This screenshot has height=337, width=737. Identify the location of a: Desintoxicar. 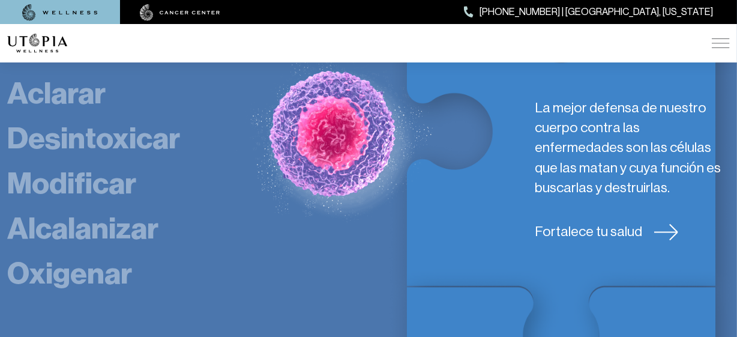
(94, 139).